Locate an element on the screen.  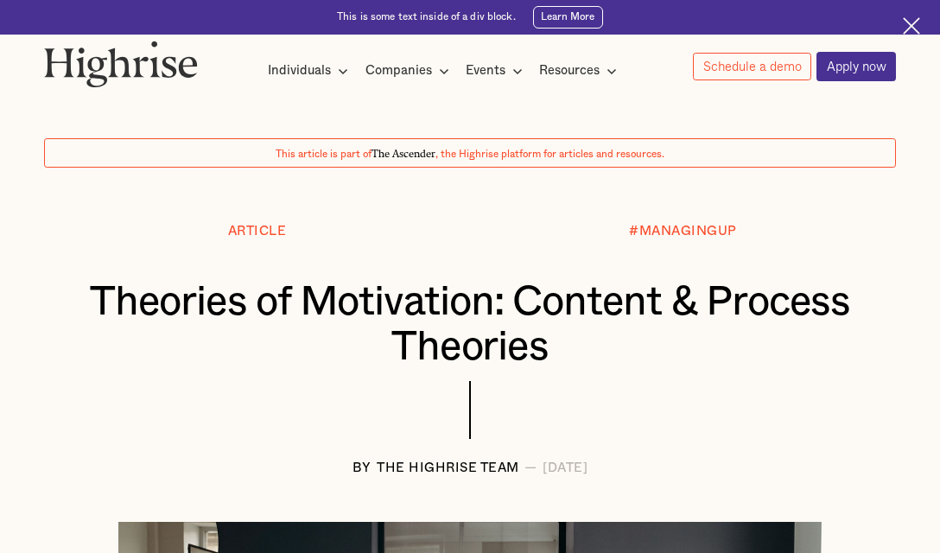
div: #MANAGINGUP is located at coordinates (683, 232).